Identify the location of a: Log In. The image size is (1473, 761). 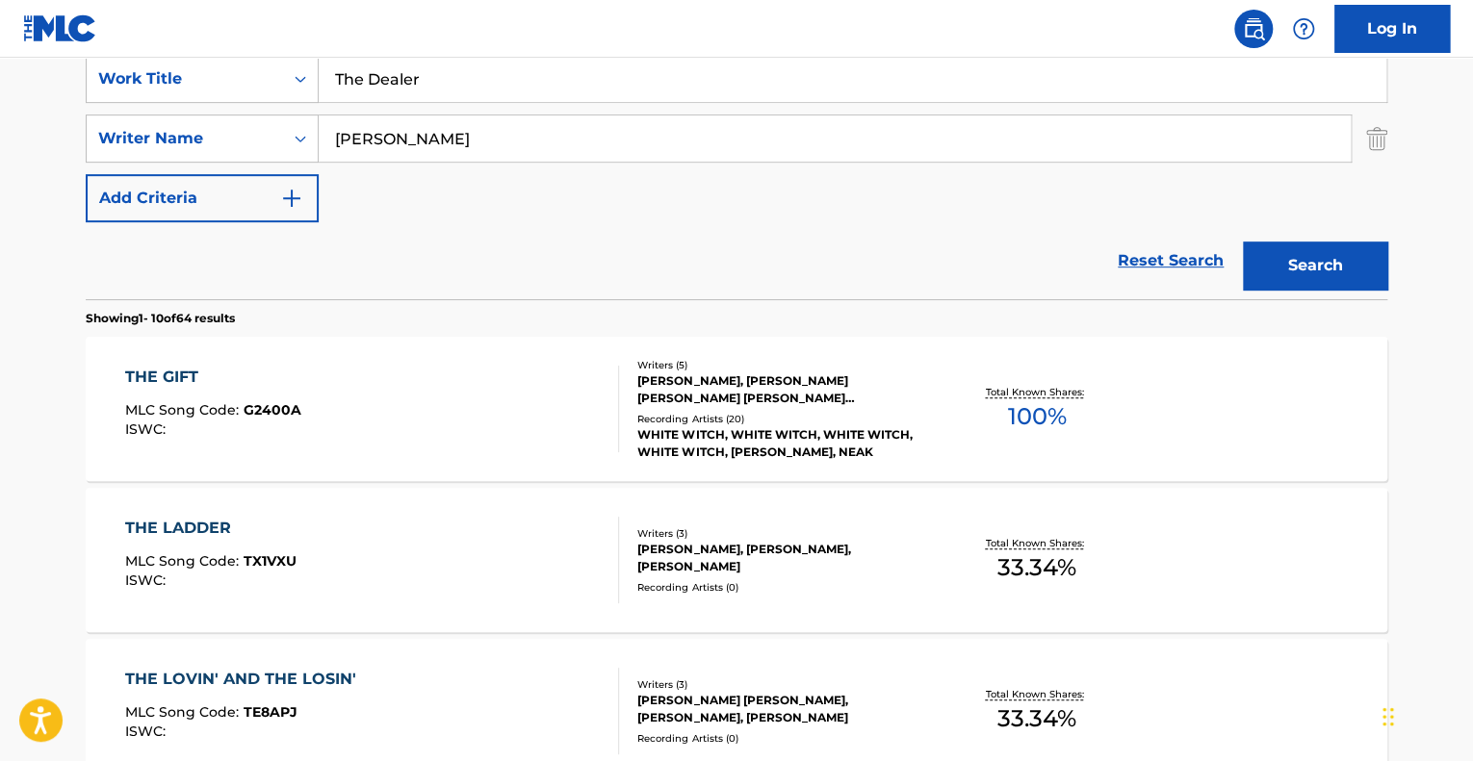
(1392, 29).